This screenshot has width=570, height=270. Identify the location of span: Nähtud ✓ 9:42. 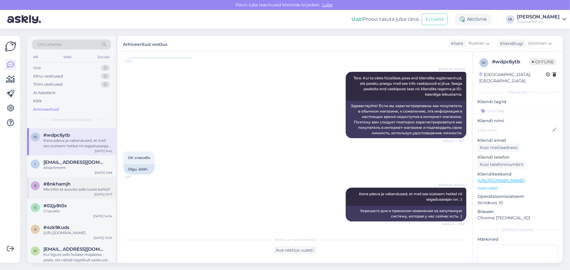
(453, 224).